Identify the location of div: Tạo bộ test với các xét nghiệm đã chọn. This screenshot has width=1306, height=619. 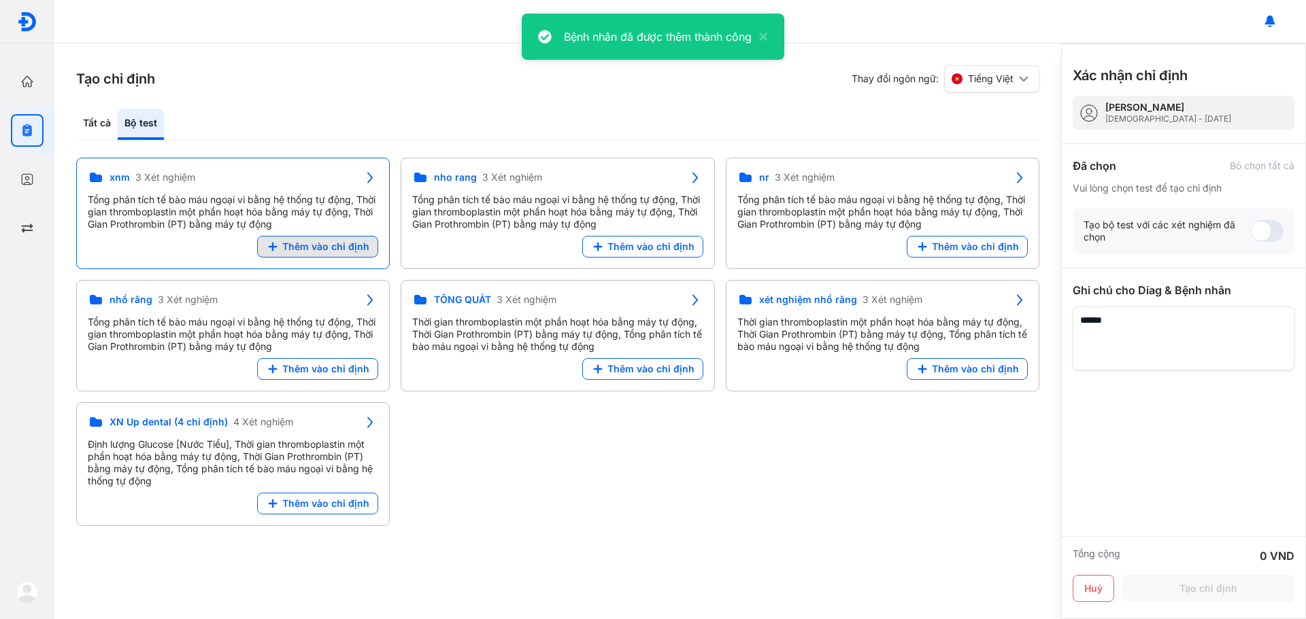
(1167, 231).